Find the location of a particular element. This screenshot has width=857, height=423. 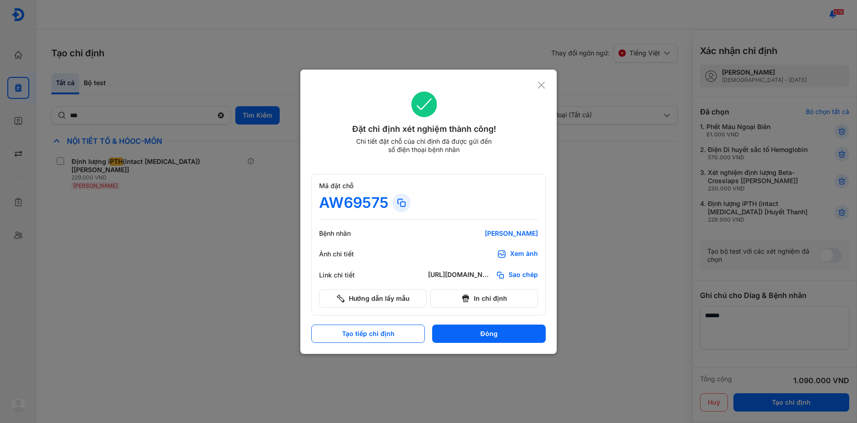

button: Hướng dẫn lấy mẫu is located at coordinates (373, 298).